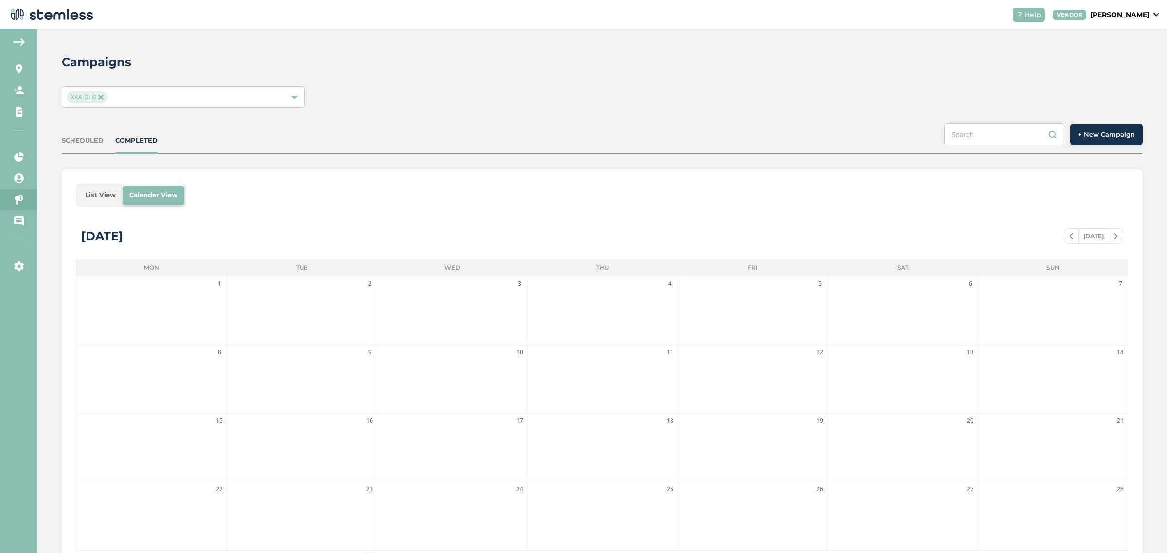  Describe the element at coordinates (820, 353) in the screenshot. I see `span: 12` at that location.